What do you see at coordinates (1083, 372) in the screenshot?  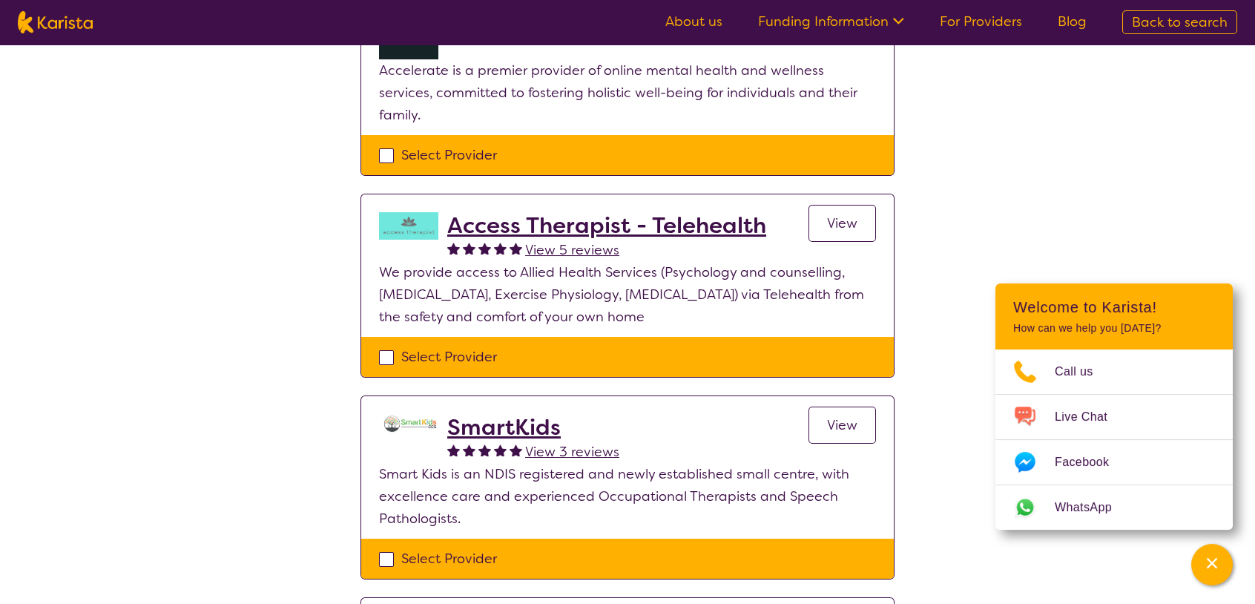 I see `span: Call us` at bounding box center [1083, 372].